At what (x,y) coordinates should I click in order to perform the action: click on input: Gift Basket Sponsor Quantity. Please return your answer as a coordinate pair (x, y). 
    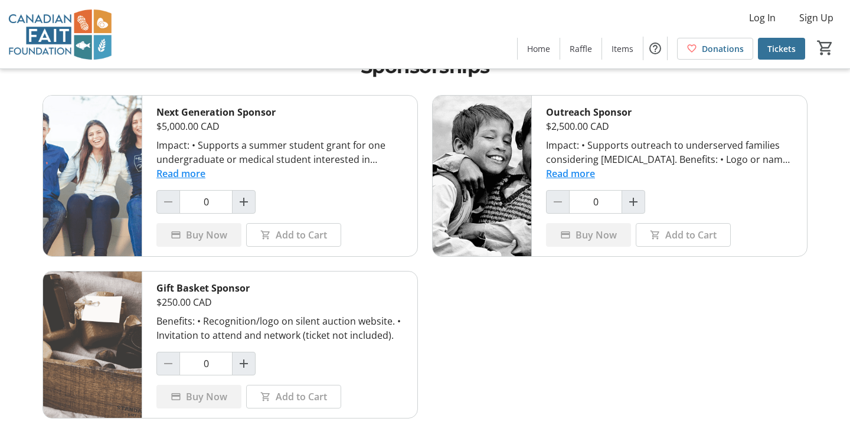
    Looking at the image, I should click on (206, 364).